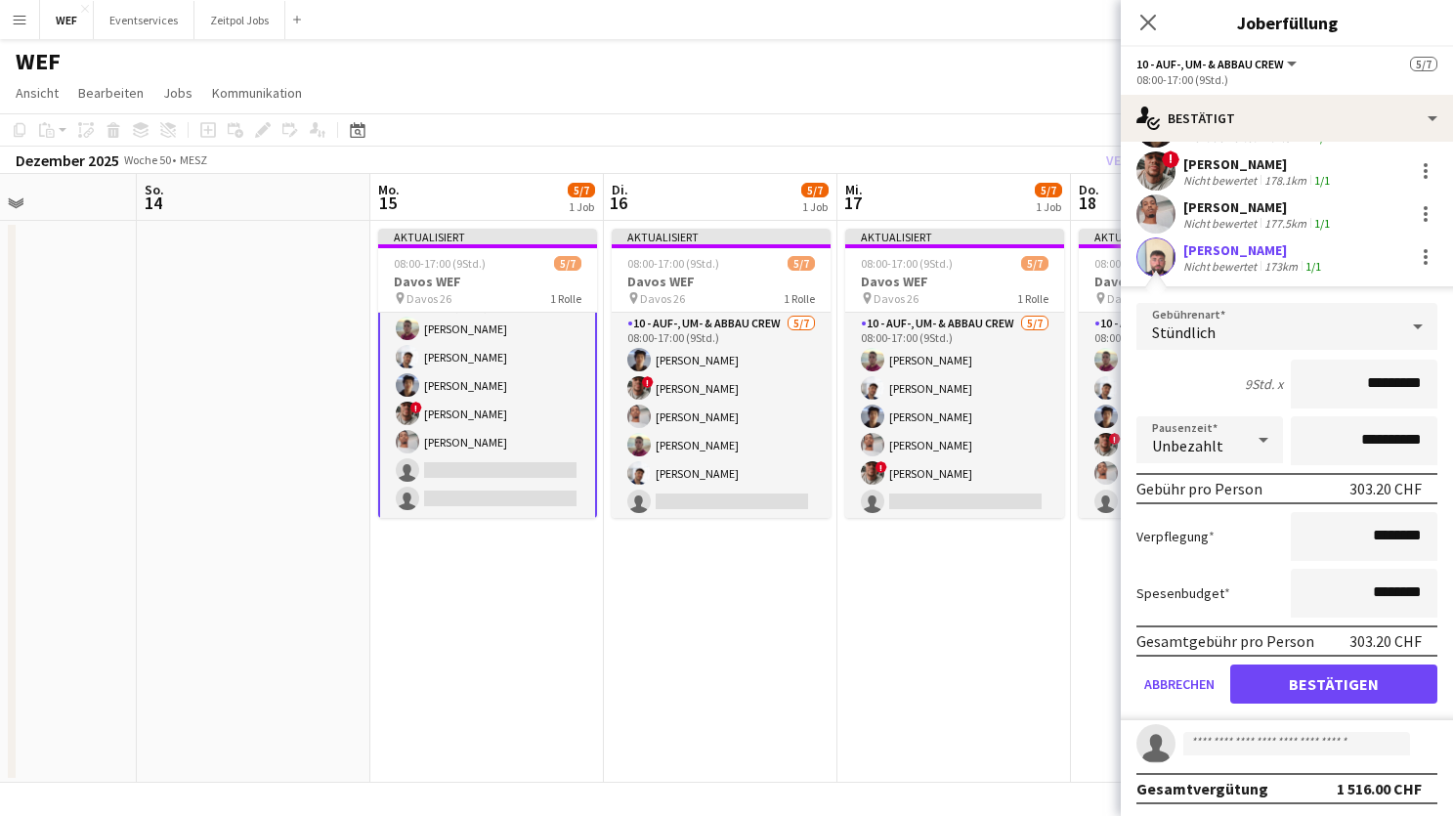 This screenshot has width=1453, height=816. I want to click on span: 10 - Auf-, Um- & Abbau Crew, so click(1210, 64).